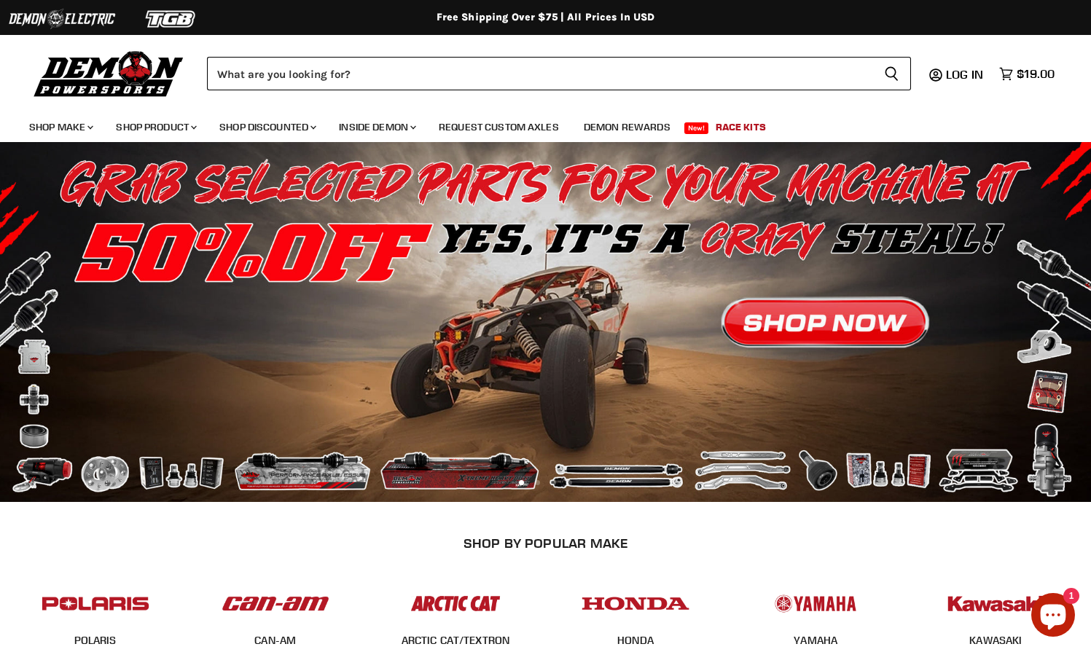 The width and height of the screenshot is (1091, 652). Describe the element at coordinates (539, 74) in the screenshot. I see `input: Search` at that location.